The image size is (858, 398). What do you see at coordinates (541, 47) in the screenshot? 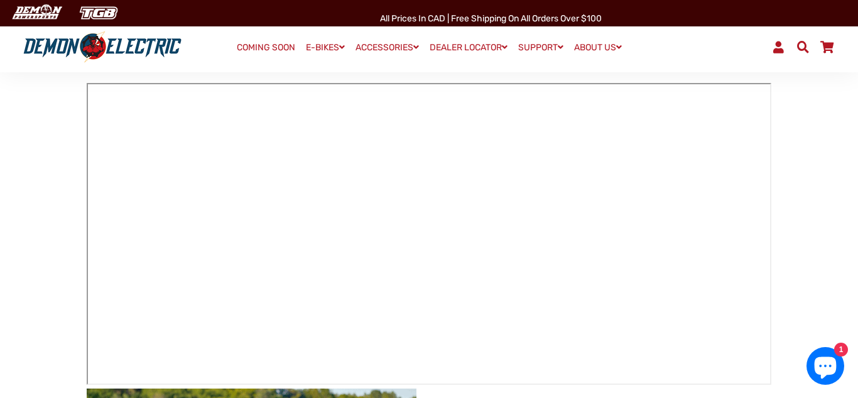
I see `a: SUPPORT` at bounding box center [541, 47].